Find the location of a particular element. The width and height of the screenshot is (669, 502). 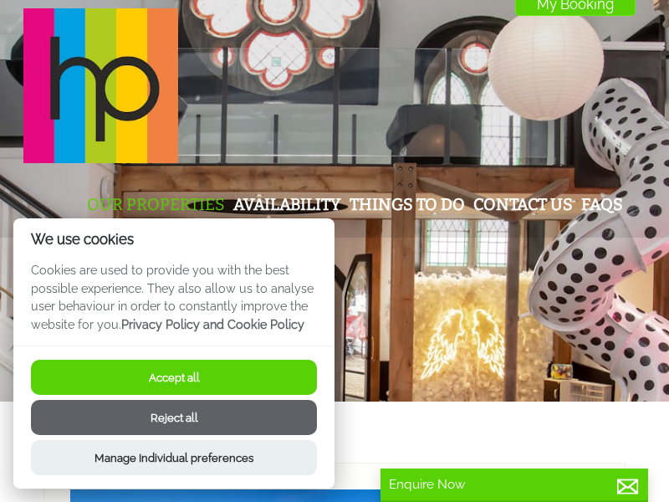

p: Enquire Now is located at coordinates (514, 484).